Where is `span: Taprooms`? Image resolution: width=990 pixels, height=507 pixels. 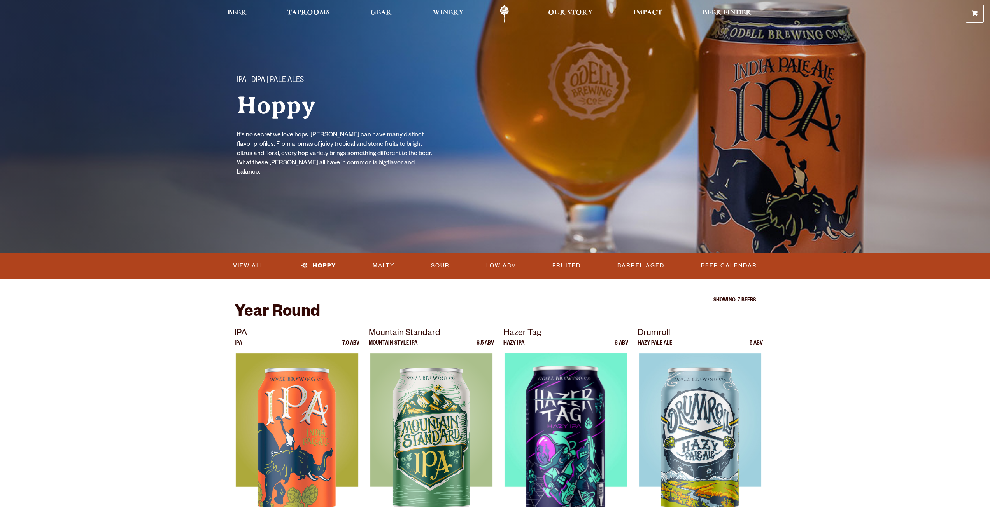 span: Taprooms is located at coordinates (308, 13).